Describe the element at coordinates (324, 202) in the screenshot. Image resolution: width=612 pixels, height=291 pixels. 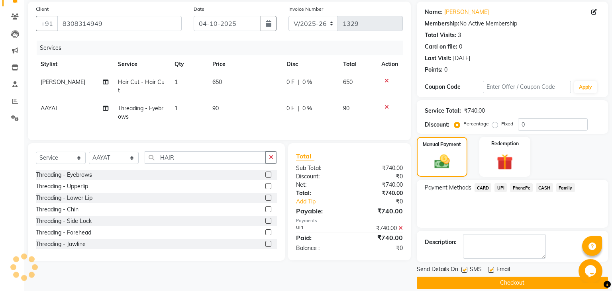
I see `a: Add Tip` at that location.